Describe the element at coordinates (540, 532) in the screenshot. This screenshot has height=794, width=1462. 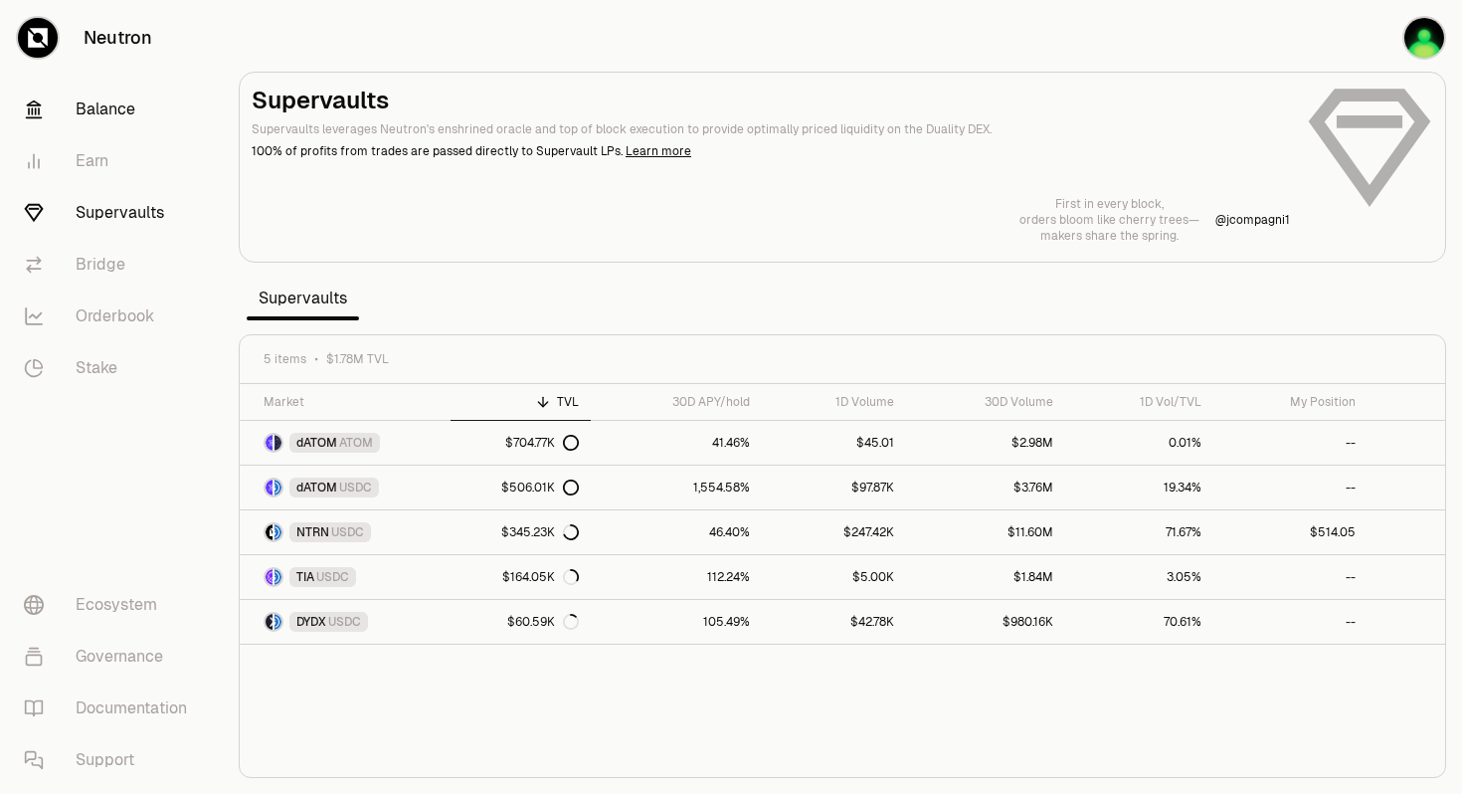
I see `div: $345.23K` at that location.